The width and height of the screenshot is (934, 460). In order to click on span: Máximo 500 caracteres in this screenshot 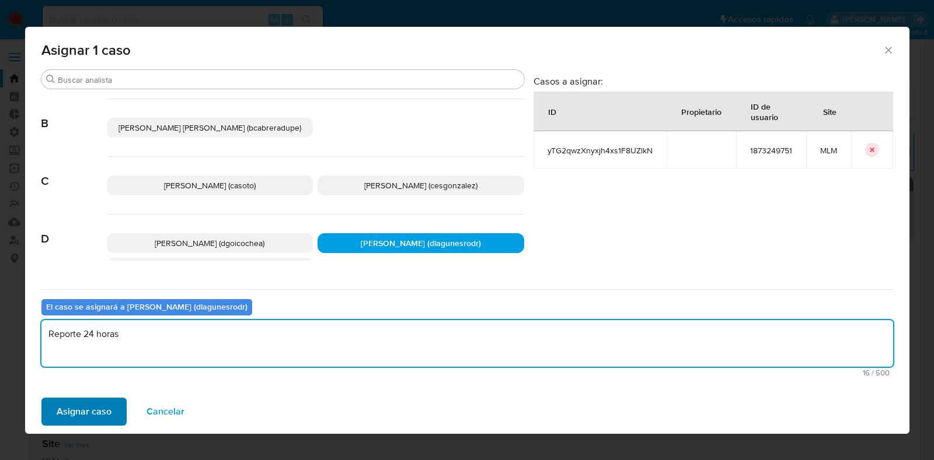, I will do `click(467, 373)`.